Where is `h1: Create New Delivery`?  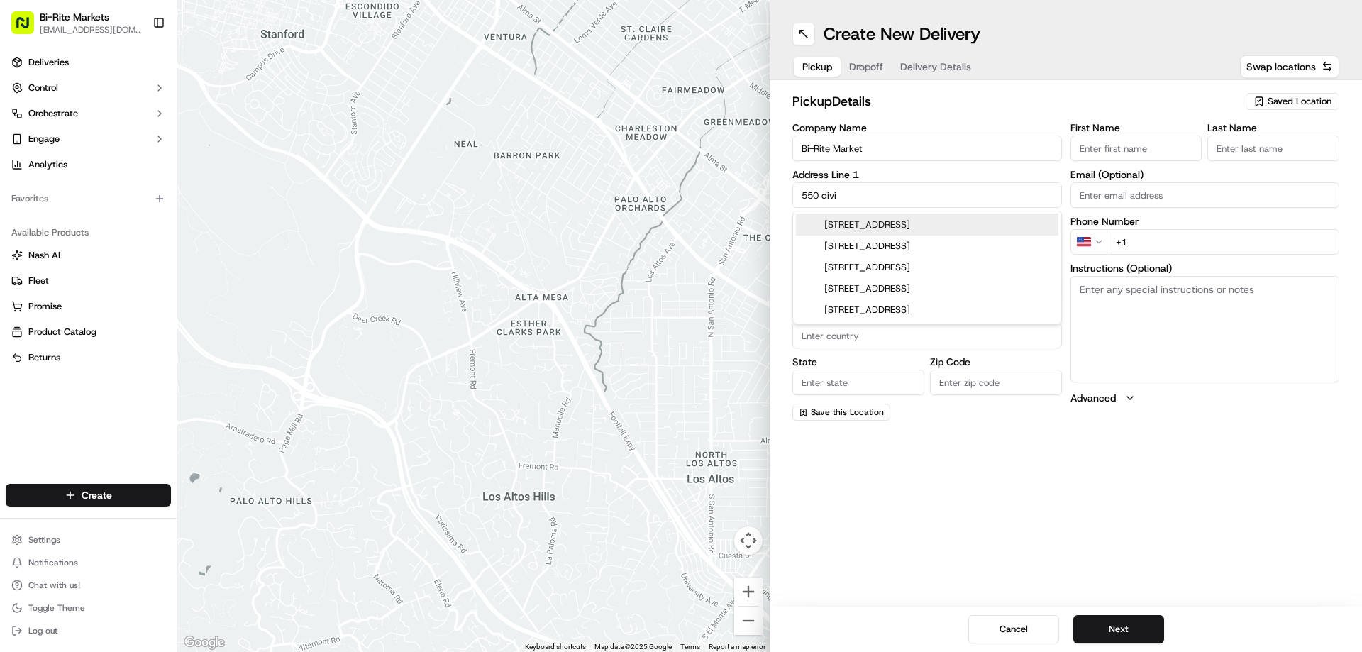 h1: Create New Delivery is located at coordinates (901, 34).